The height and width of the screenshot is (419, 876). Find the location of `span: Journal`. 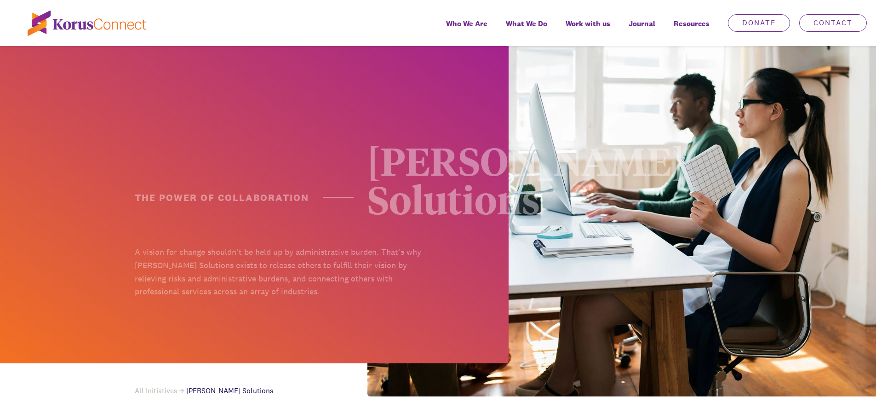

span: Journal is located at coordinates (642, 23).